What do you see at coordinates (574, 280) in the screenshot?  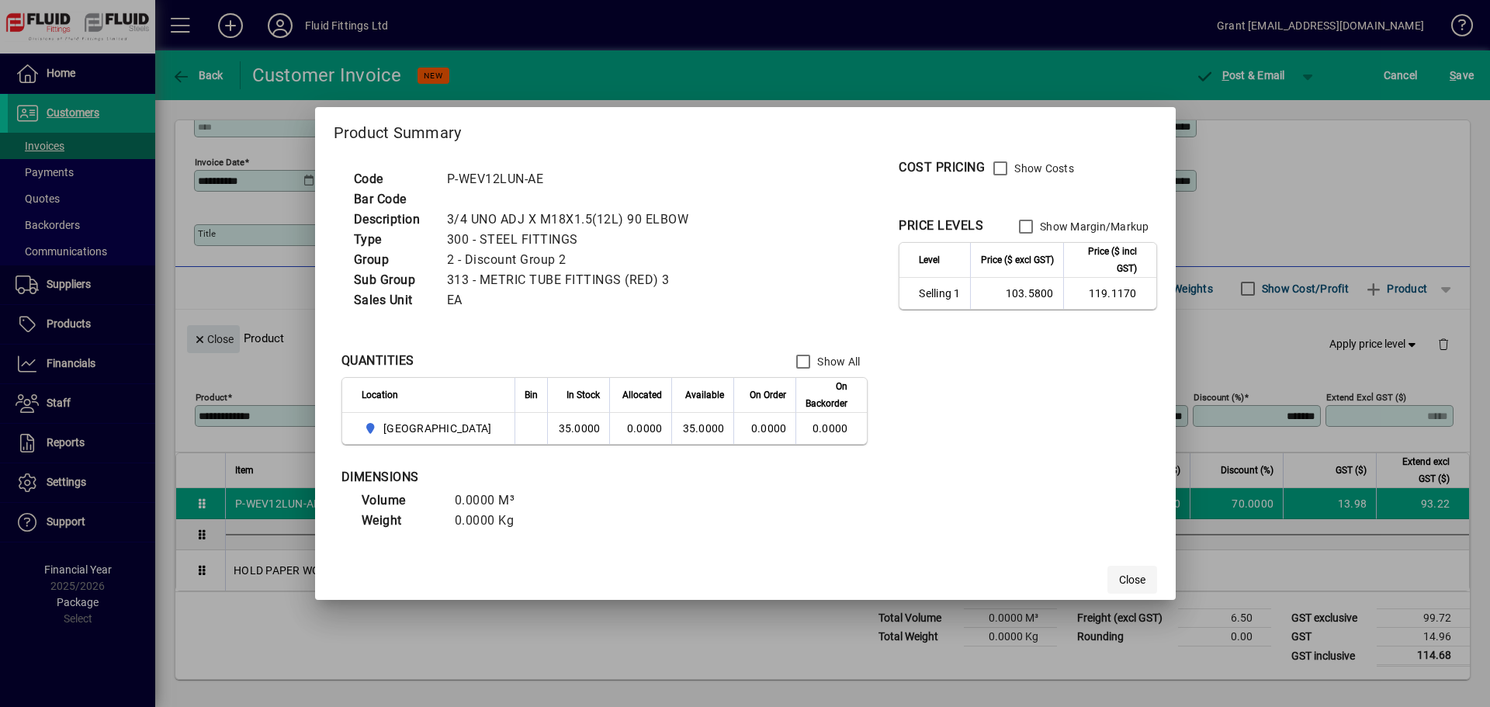 I see `td: 313 - METRIC TUBE FITTINGS (RED) 3` at bounding box center [574, 280].